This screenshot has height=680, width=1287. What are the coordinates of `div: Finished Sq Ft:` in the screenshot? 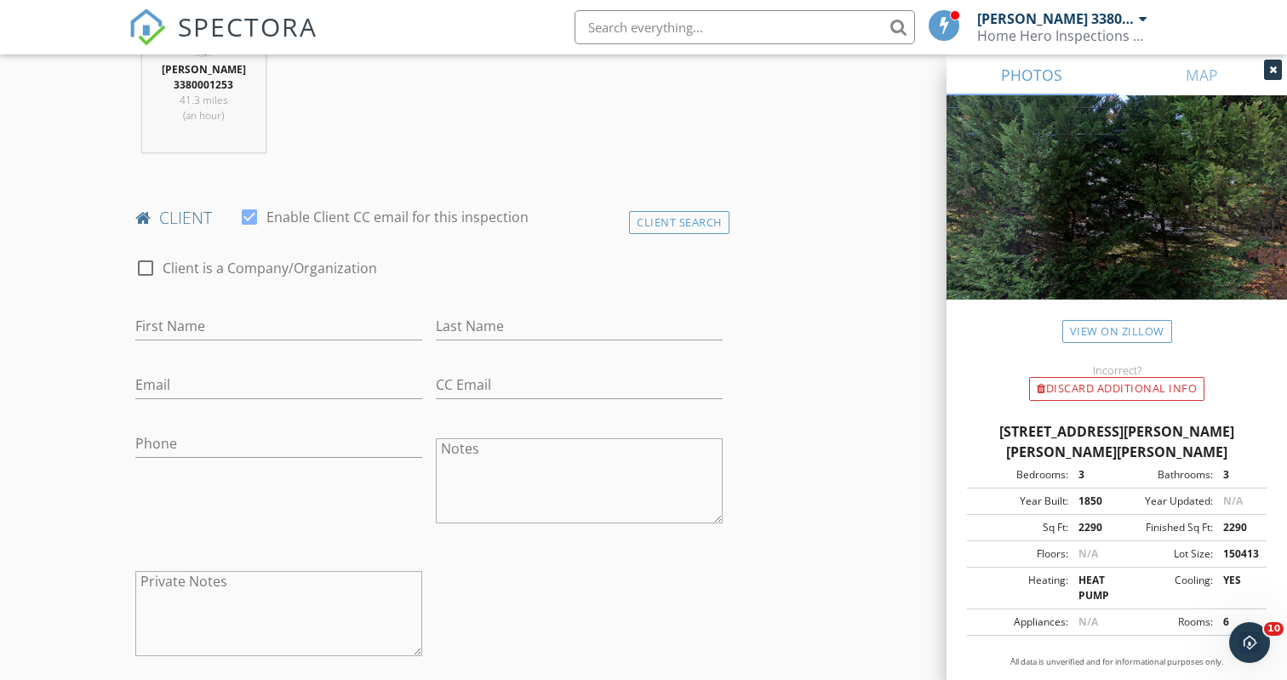 It's located at (1164, 528).